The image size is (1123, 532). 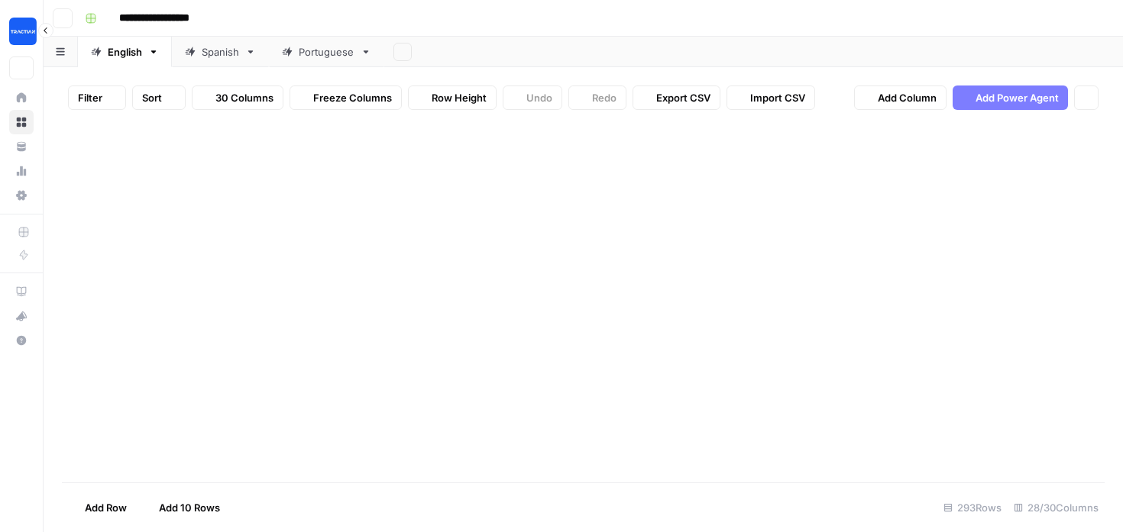 I want to click on a: Your Data, so click(x=21, y=147).